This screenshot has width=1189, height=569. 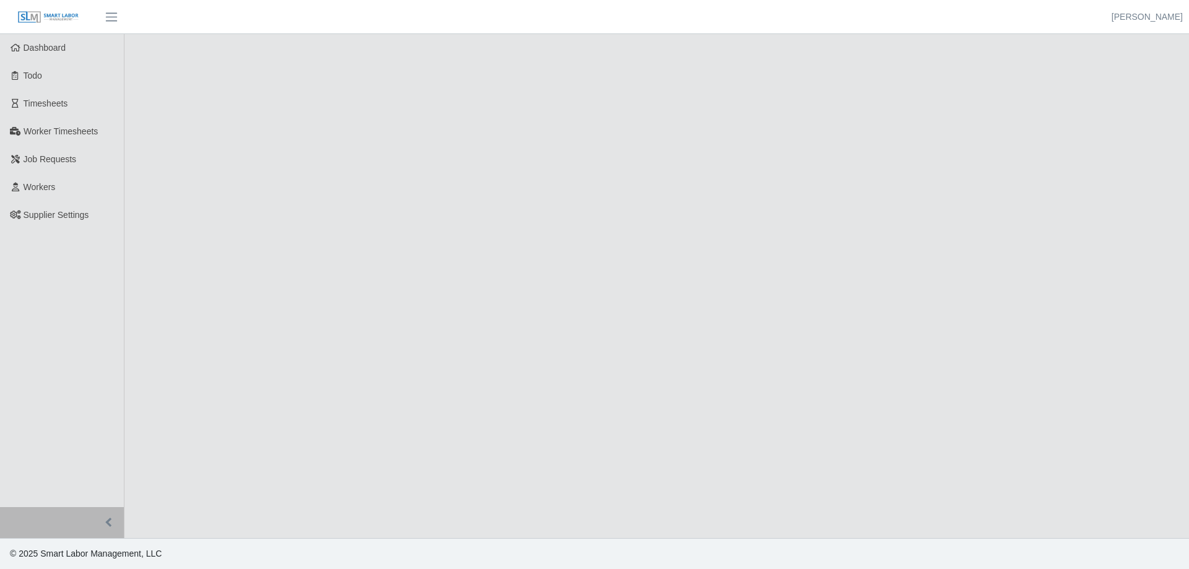 What do you see at coordinates (40, 187) in the screenshot?
I see `span: Workers` at bounding box center [40, 187].